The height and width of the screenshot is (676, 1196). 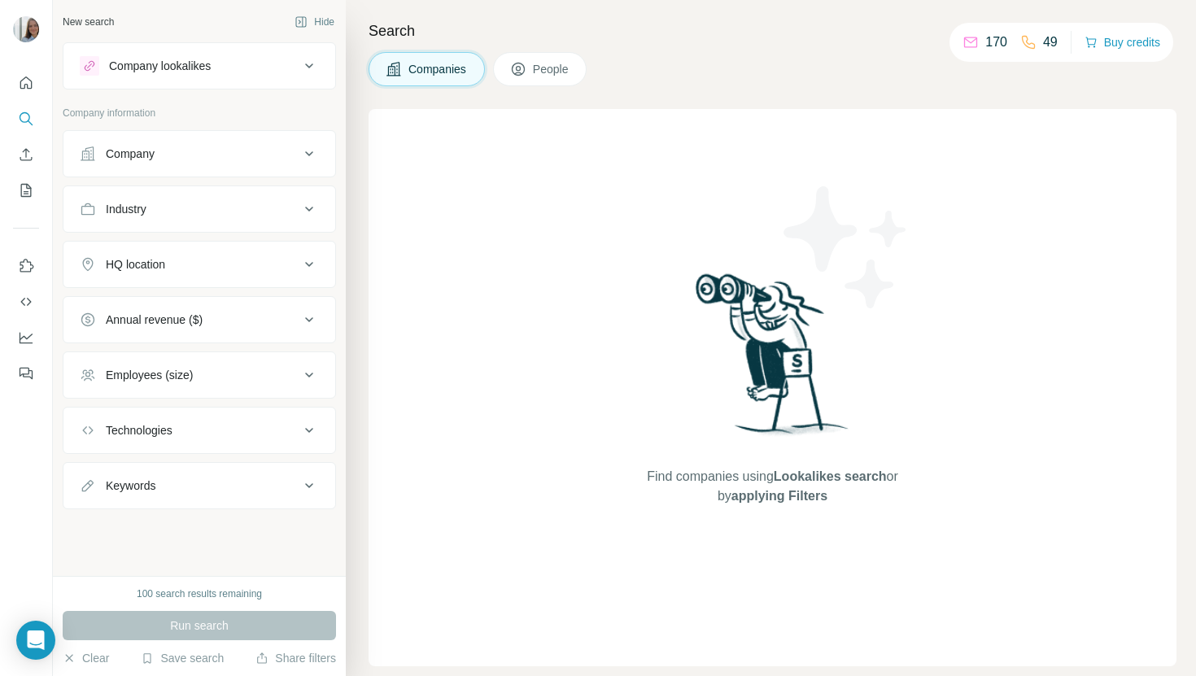 What do you see at coordinates (438, 69) in the screenshot?
I see `span: Companies` at bounding box center [438, 69].